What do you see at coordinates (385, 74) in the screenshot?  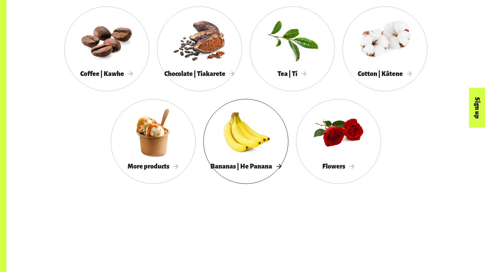 I see `span: Cotton | Kātene` at bounding box center [385, 74].